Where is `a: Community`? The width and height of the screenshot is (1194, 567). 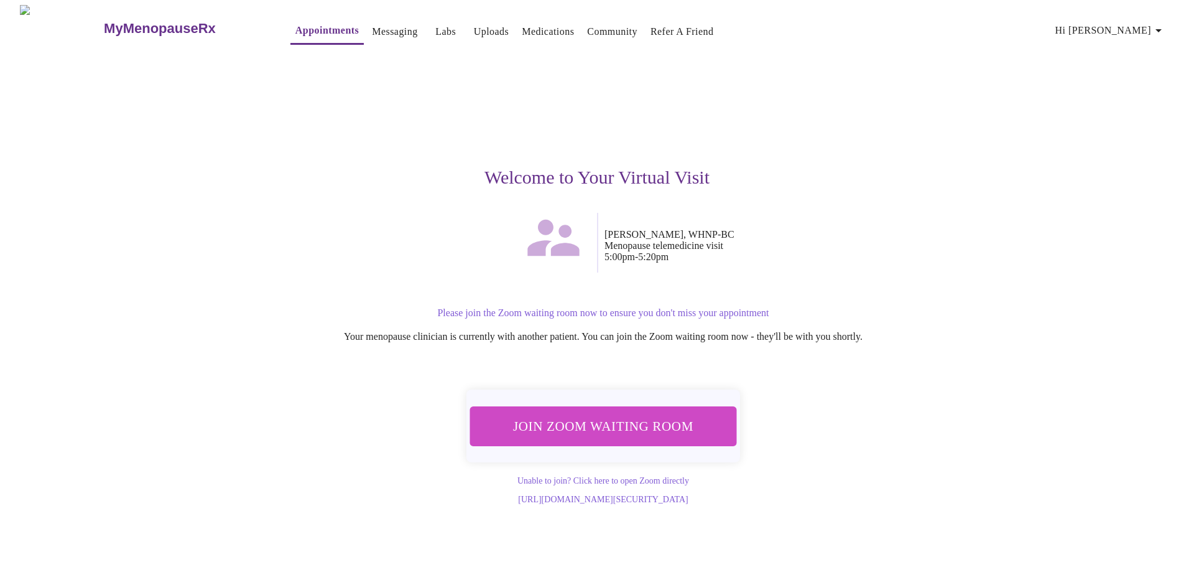
a: Community is located at coordinates (612, 32).